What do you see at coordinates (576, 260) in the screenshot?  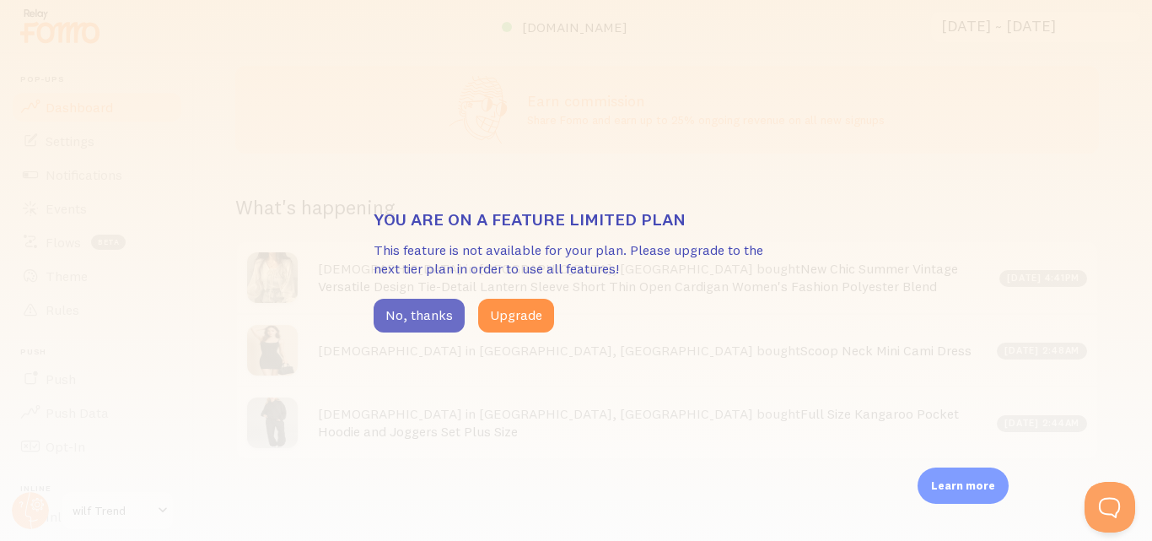 I see `p: This feature is not available for your plan. Please upgrade to the next tier plan in order to use...` at bounding box center [576, 260].